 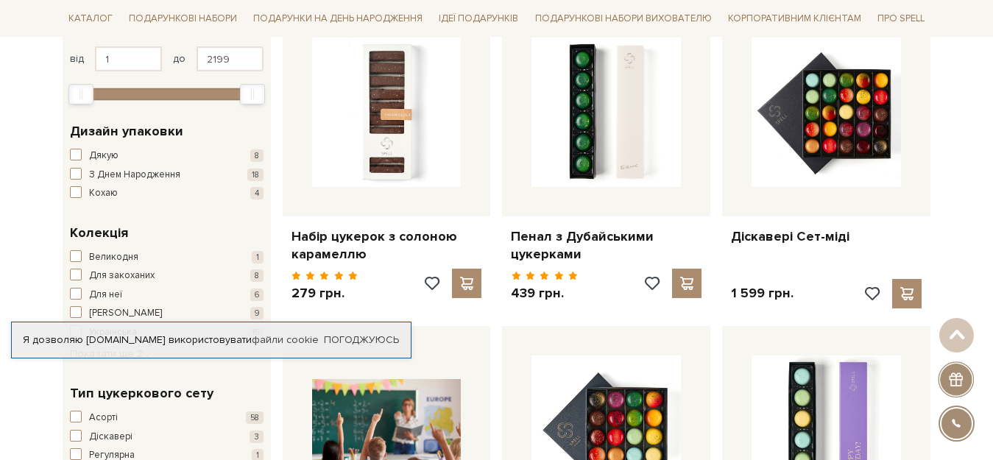 What do you see at coordinates (762, 293) in the screenshot?
I see `p: 1 599 грн.` at bounding box center [762, 293].